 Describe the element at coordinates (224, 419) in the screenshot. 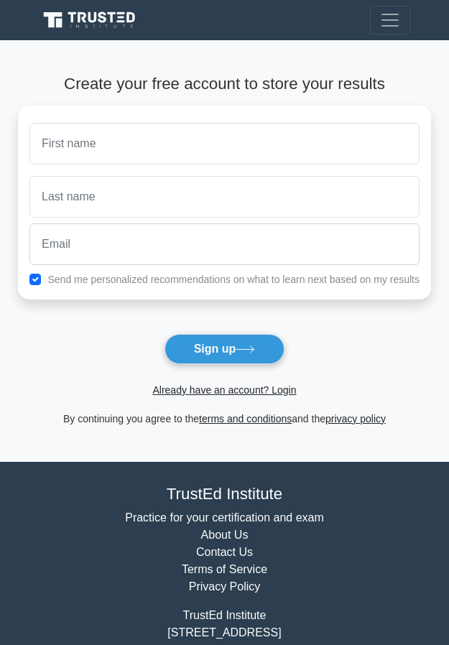

I see `div: By continuing you agree to the and the` at that location.